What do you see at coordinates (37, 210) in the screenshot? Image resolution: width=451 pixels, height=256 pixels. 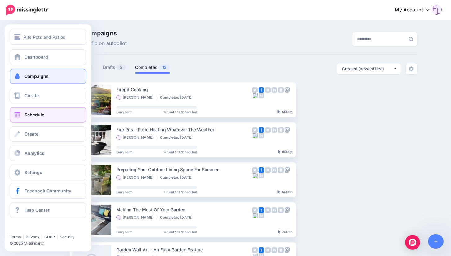 I see `span: Help Center` at bounding box center [37, 210].